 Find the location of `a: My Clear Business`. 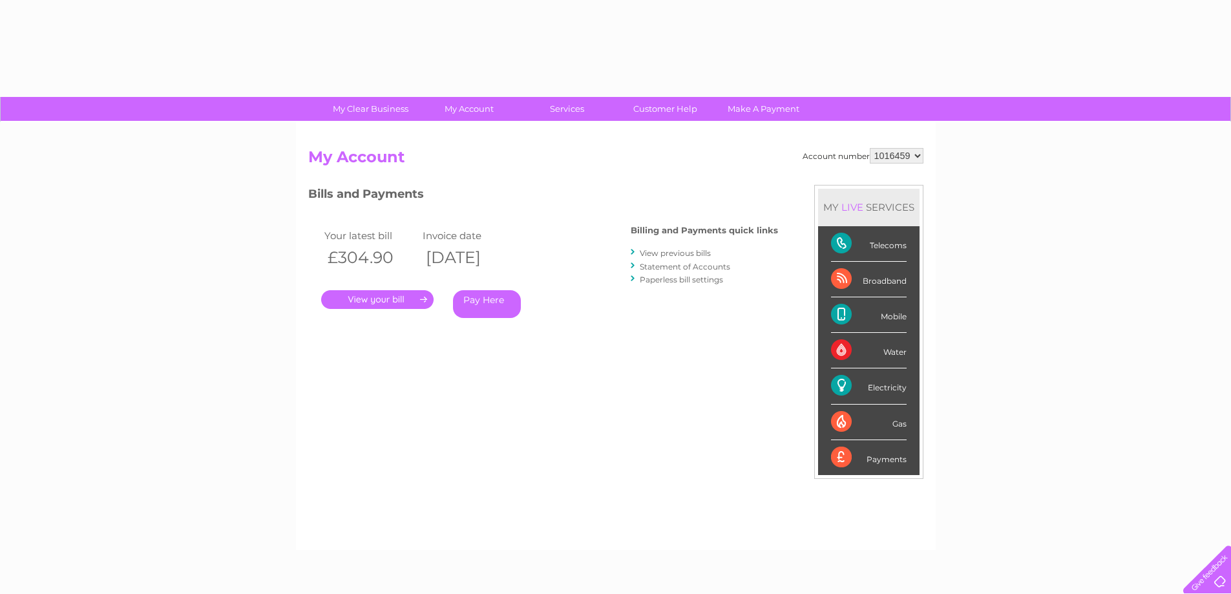

a: My Clear Business is located at coordinates (370, 109).